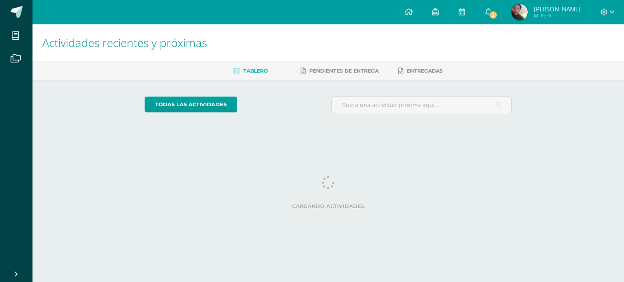  I want to click on img: 56fe14e4749bd968e18fba233df9ea39.png, so click(520, 12).